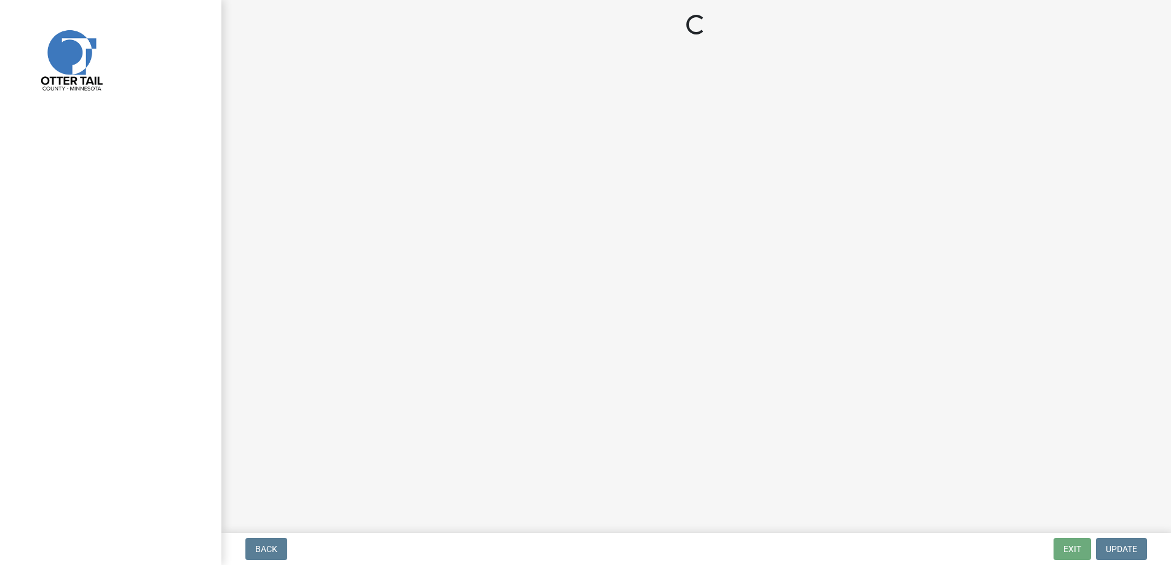 The image size is (1171, 565). What do you see at coordinates (1121, 549) in the screenshot?
I see `button: Update` at bounding box center [1121, 549].